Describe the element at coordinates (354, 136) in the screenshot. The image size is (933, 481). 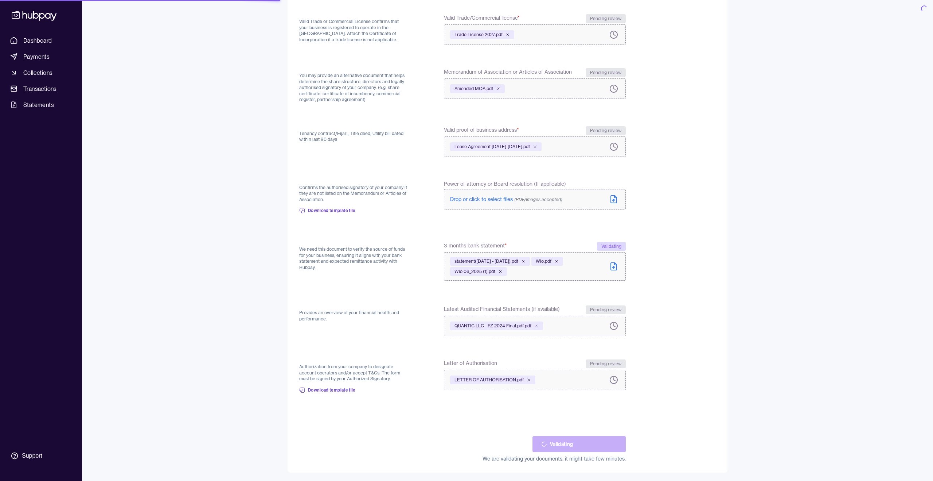
I see `p: Tenancy contract/Eijari, Title deed, Utility bill dated within last 90 days` at that location.